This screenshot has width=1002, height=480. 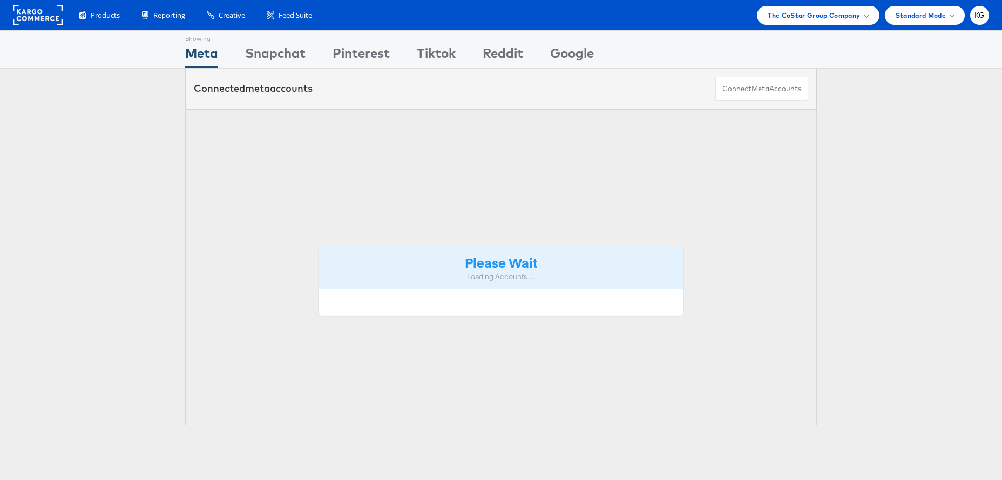 What do you see at coordinates (501, 262) in the screenshot?
I see `strong: Please Wait` at bounding box center [501, 262].